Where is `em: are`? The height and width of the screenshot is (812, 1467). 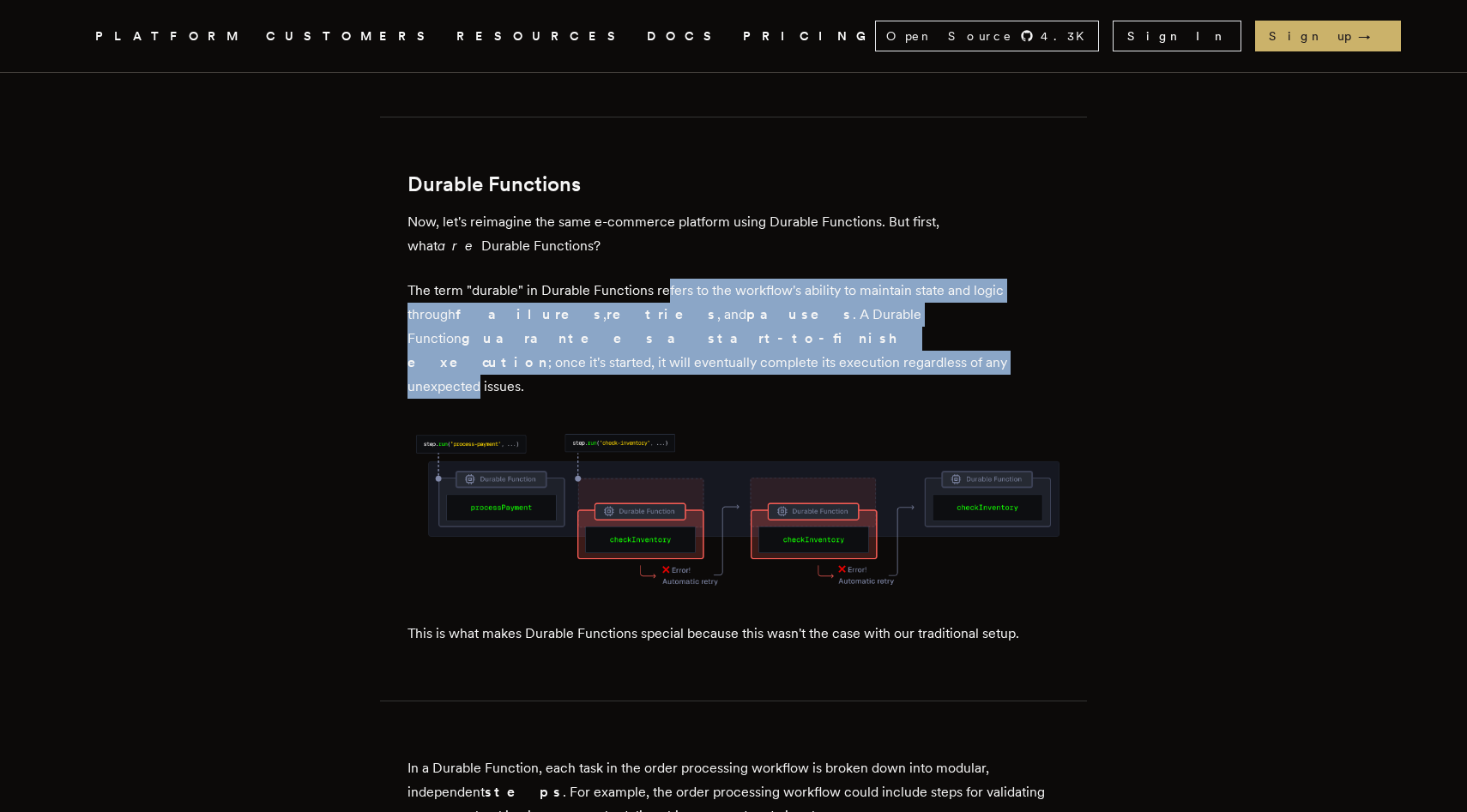
em: are is located at coordinates (459, 245).